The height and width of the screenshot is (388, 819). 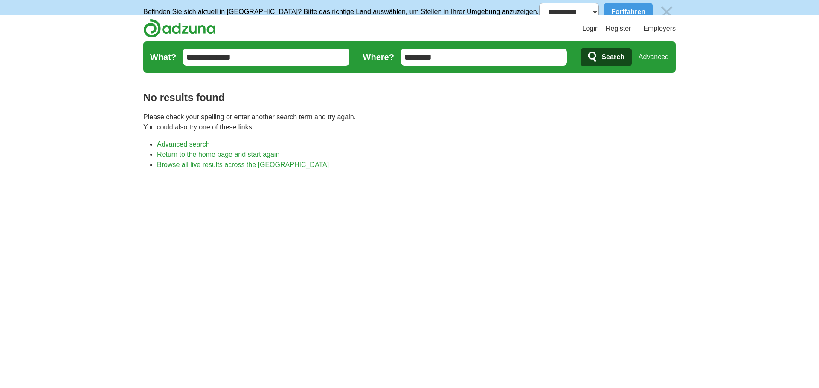 I want to click on p: Please check your spelling or enter another search term and try again. You could also try one of ..., so click(x=409, y=122).